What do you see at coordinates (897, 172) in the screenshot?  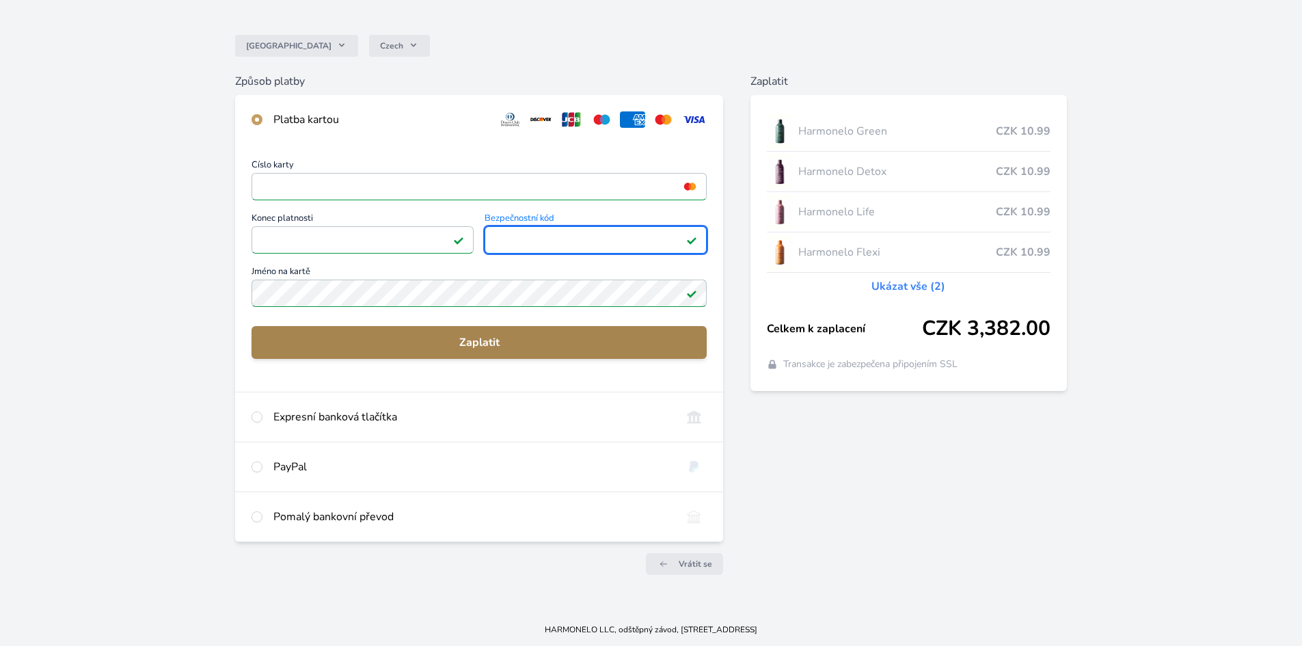 I see `span: Harmonelo Detox` at bounding box center [897, 172].